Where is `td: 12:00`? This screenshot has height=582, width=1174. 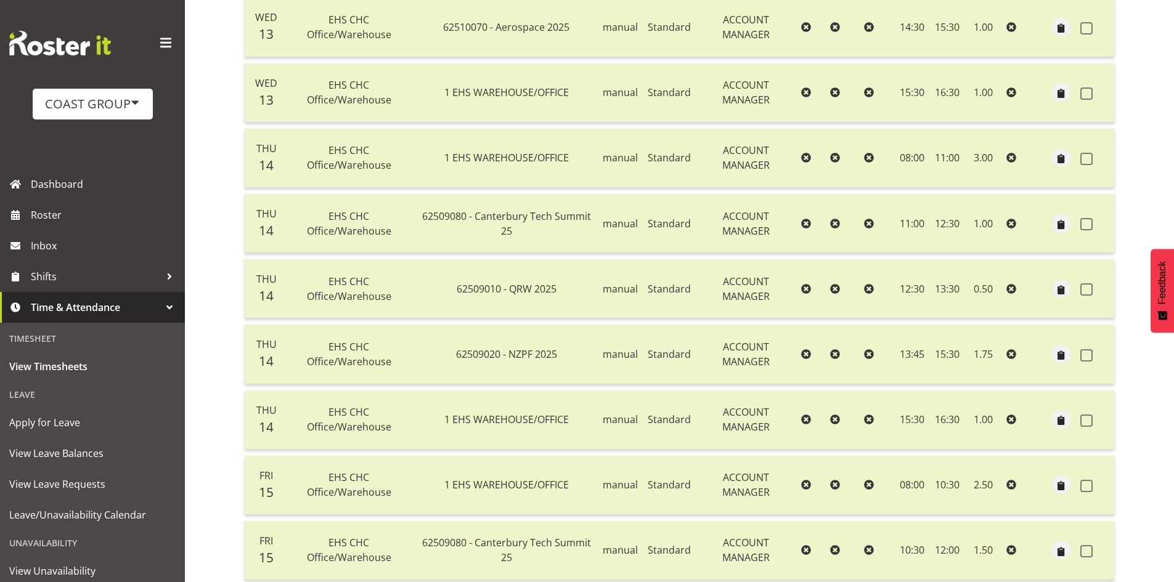 td: 12:00 is located at coordinates (947, 551).